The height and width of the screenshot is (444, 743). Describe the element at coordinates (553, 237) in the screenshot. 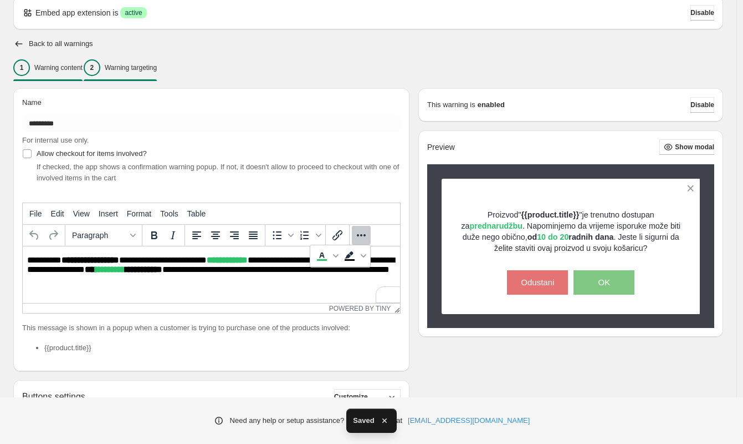

I see `span: 10 do 20` at that location.